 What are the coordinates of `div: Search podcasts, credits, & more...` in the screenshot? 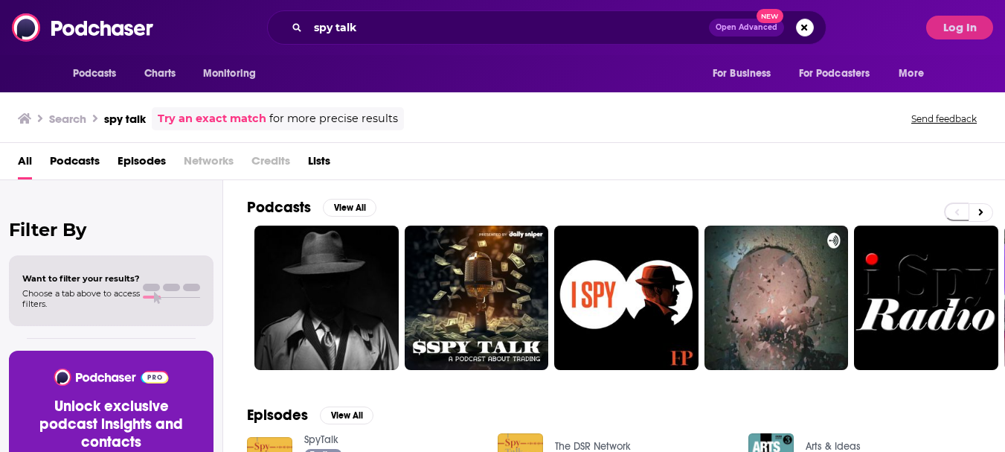 It's located at (547, 28).